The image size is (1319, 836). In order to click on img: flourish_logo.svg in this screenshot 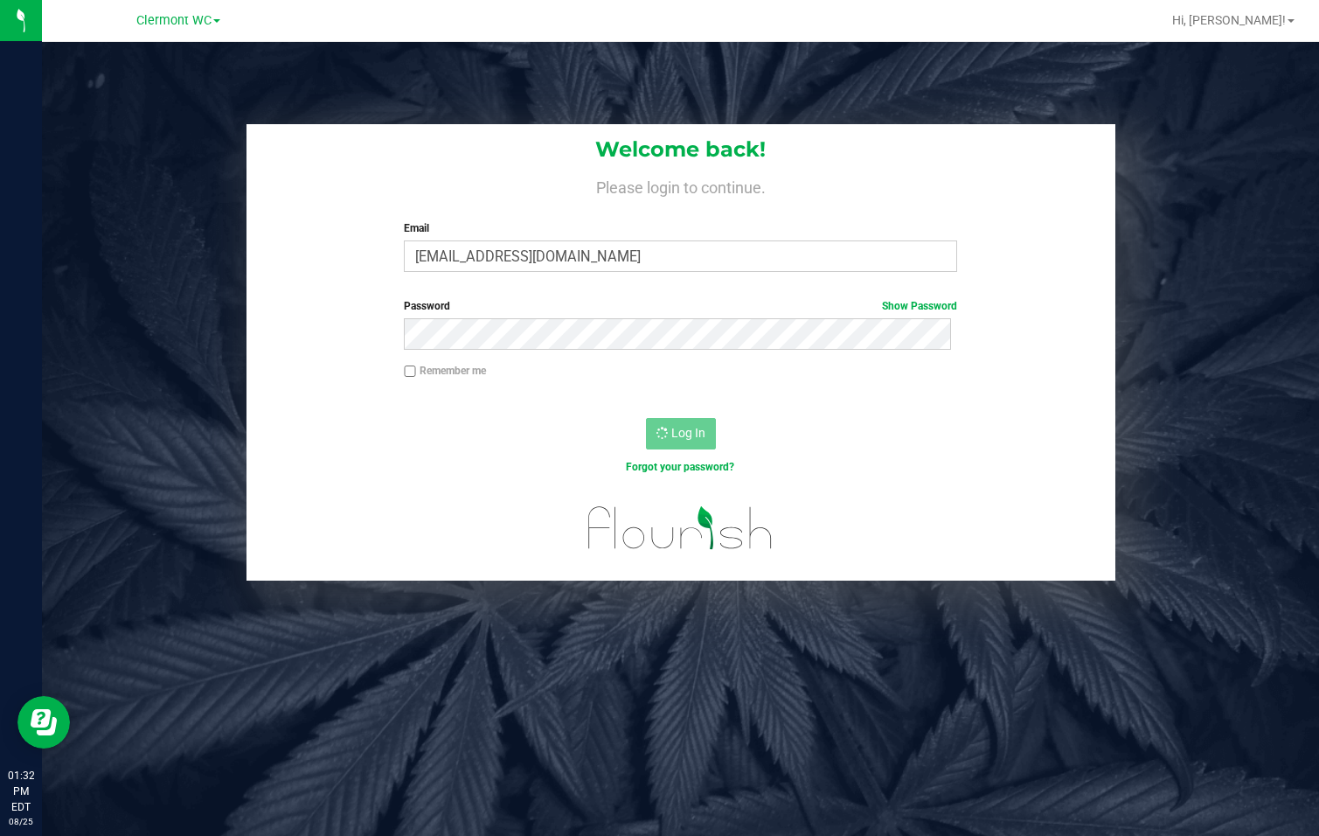, I will do `click(680, 528)`.